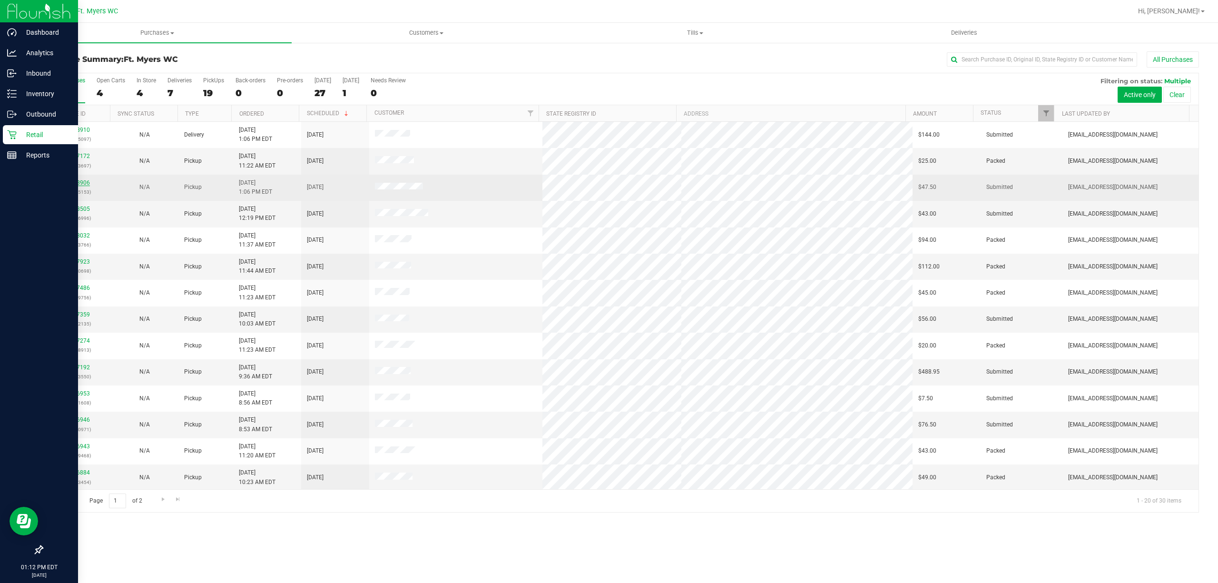 This screenshot has height=583, width=1218. What do you see at coordinates (111, 93) in the screenshot?
I see `div: 4` at bounding box center [111, 93].